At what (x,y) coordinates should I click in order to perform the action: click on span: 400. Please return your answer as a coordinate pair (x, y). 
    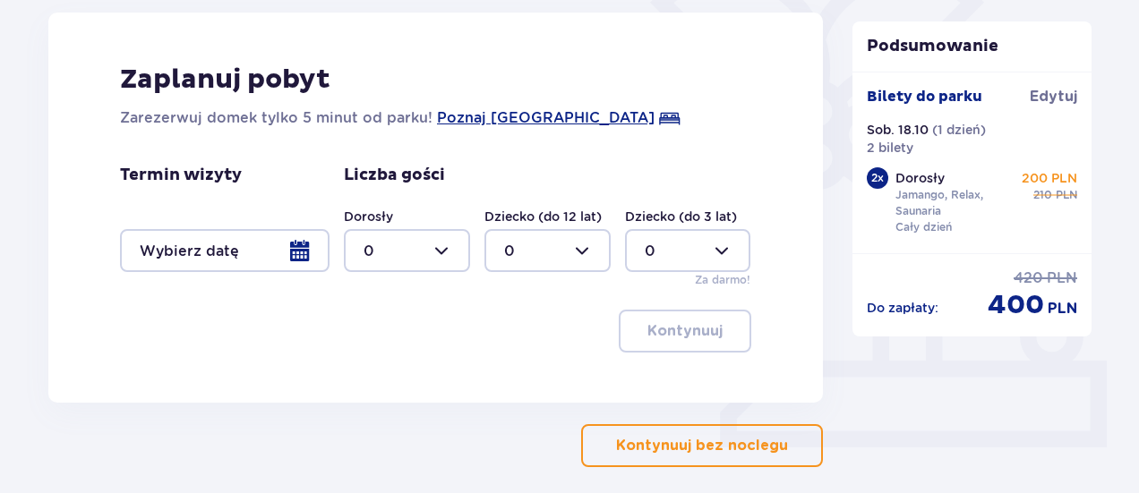
    Looking at the image, I should click on (1016, 305).